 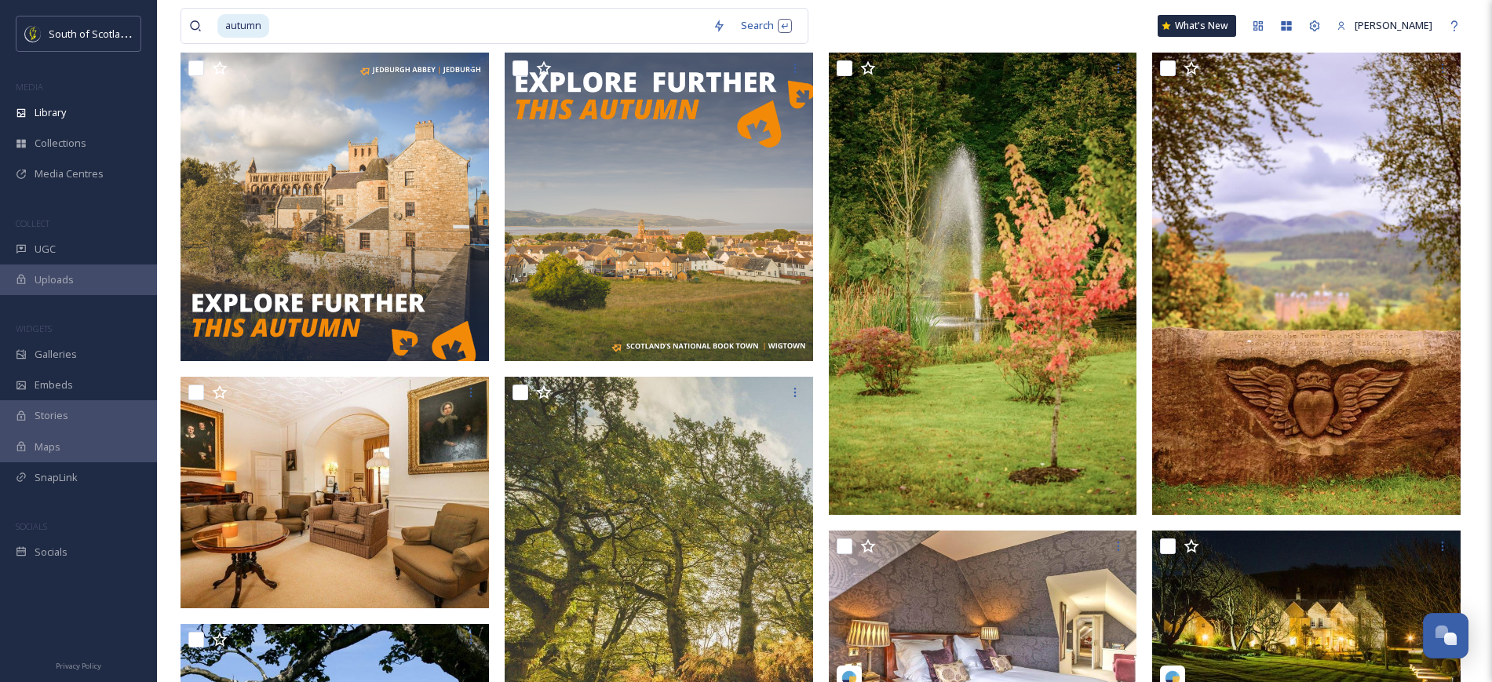 I want to click on span: Stories, so click(x=51, y=415).